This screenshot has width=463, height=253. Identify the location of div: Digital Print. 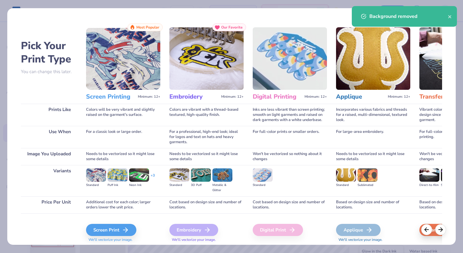
(278, 230).